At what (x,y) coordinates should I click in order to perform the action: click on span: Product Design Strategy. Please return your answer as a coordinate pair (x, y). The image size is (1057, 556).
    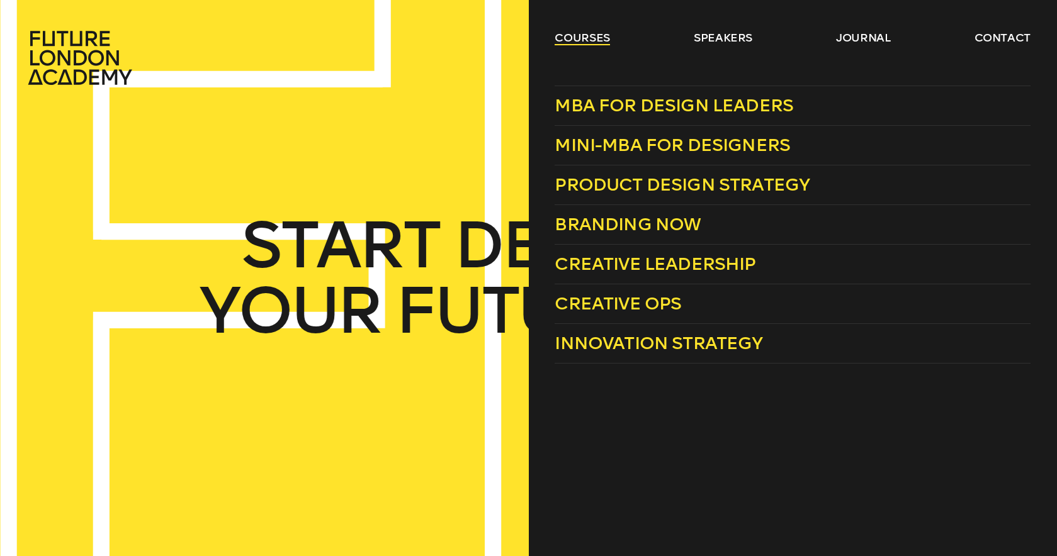
    Looking at the image, I should click on (682, 184).